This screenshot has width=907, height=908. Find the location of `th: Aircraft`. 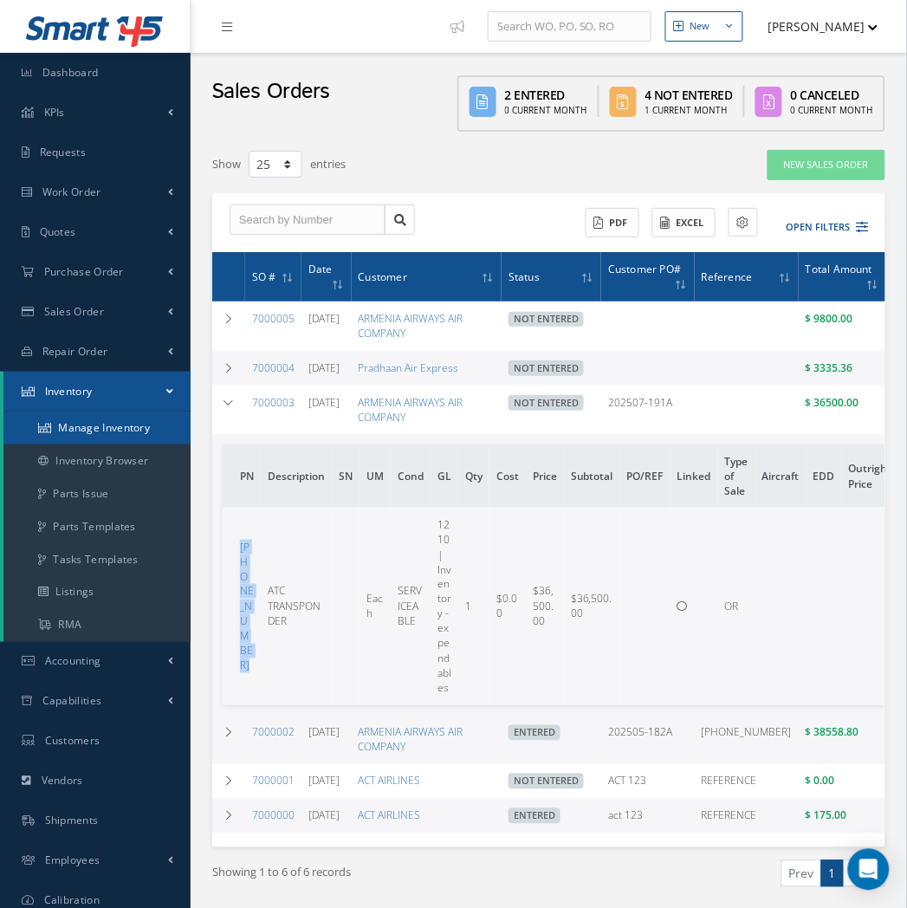

th: Aircraft is located at coordinates (781, 476).